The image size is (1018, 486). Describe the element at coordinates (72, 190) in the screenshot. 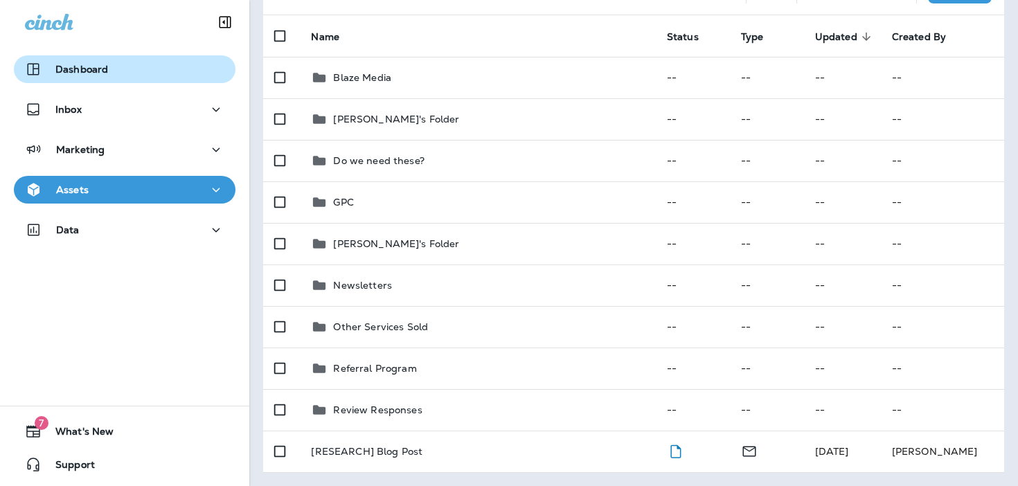

I see `p: Assets` at that location.